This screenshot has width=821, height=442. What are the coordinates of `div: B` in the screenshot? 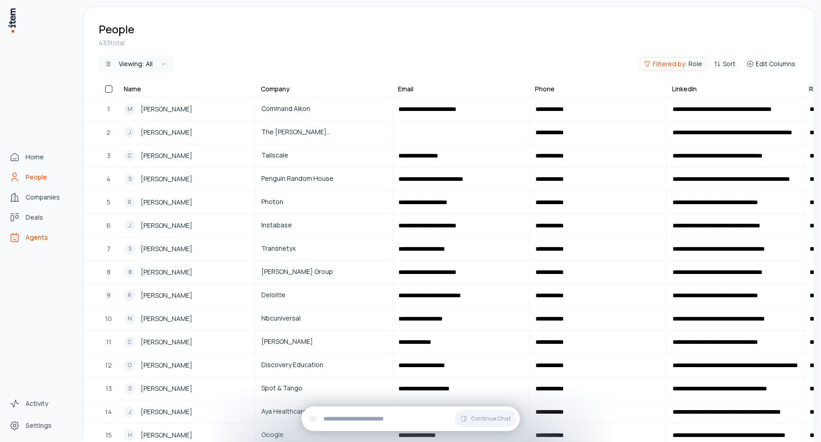 It's located at (130, 272).